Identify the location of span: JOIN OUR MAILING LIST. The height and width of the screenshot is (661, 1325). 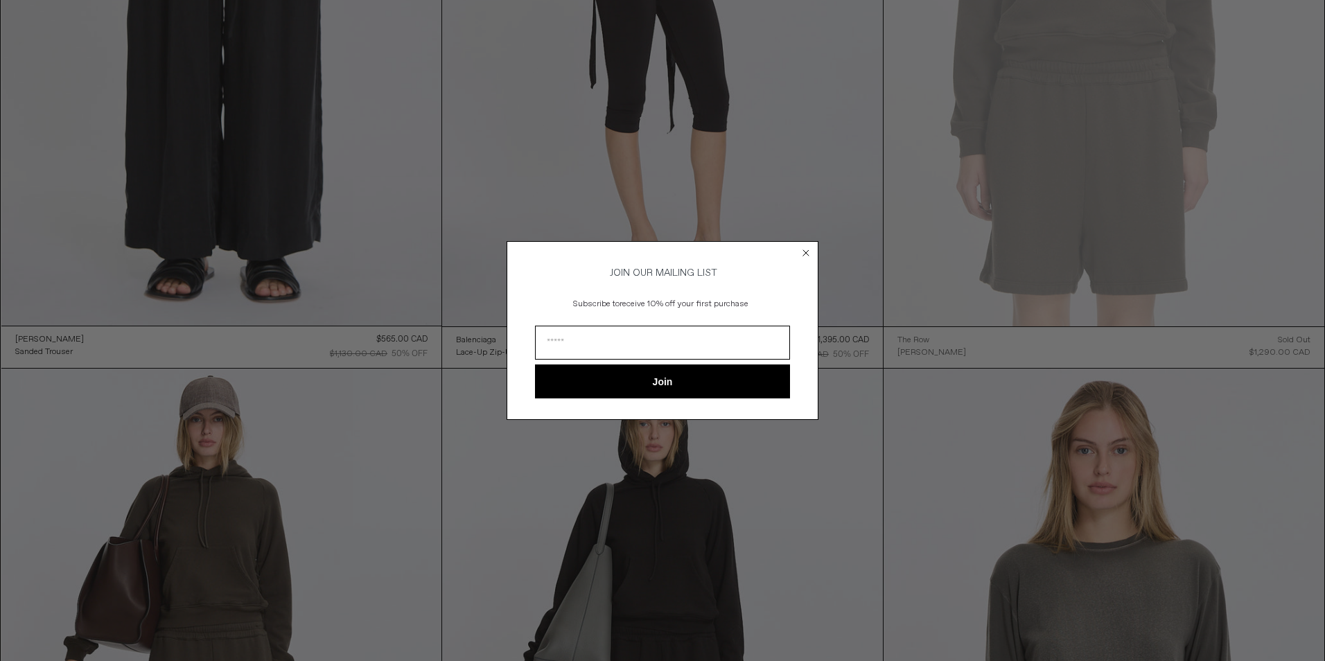
(663, 273).